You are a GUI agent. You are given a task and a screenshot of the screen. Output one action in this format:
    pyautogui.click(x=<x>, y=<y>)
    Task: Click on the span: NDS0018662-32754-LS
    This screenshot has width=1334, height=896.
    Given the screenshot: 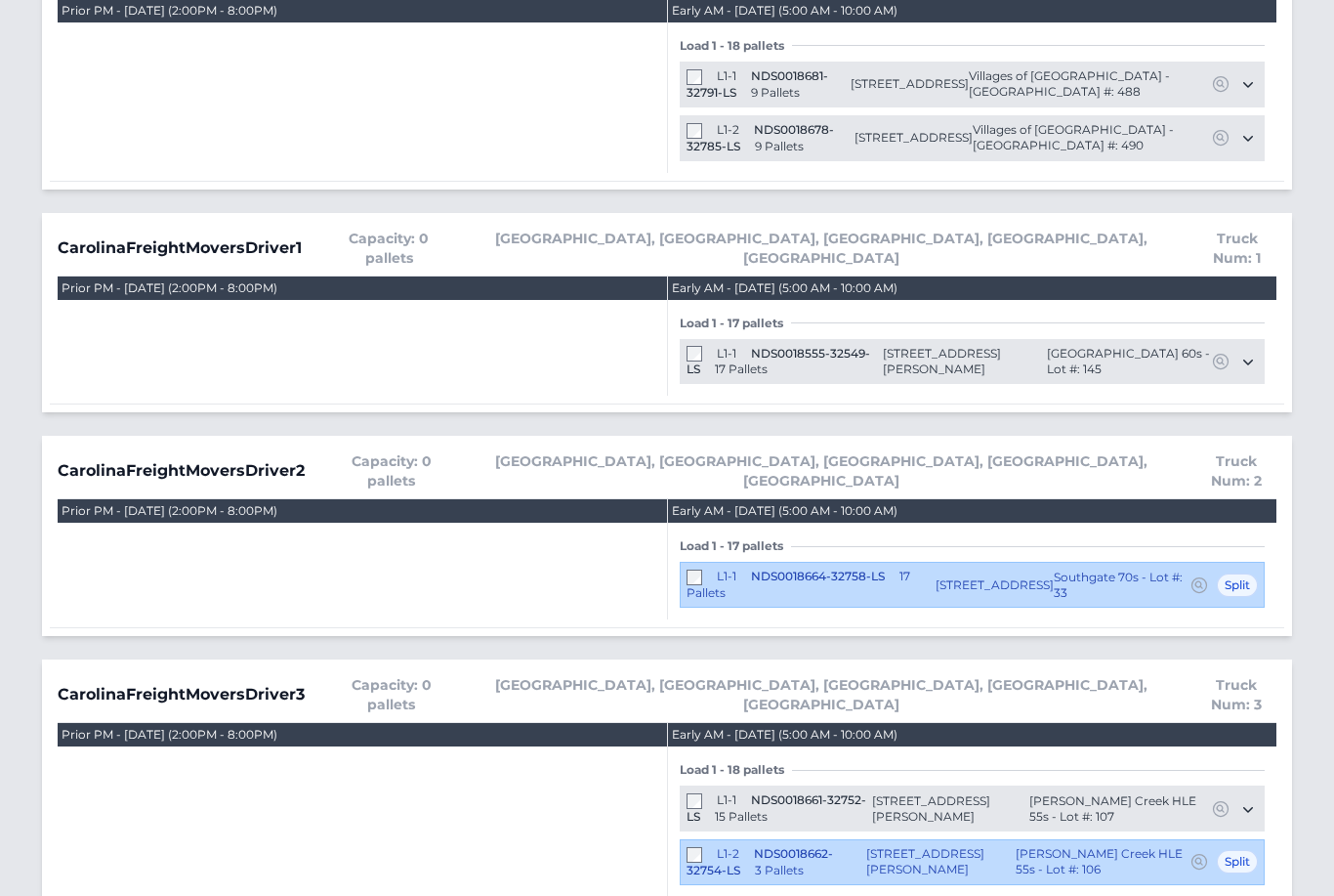 What is the action you would take?
    pyautogui.click(x=760, y=863)
    